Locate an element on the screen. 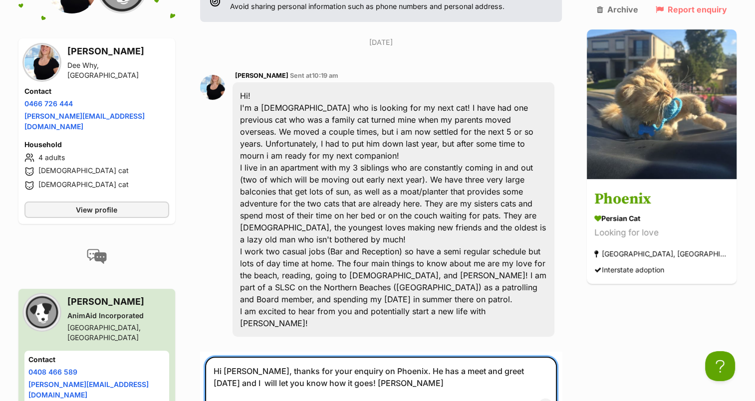 Image resolution: width=755 pixels, height=401 pixels. a: 0466 726 444 is located at coordinates (48, 104).